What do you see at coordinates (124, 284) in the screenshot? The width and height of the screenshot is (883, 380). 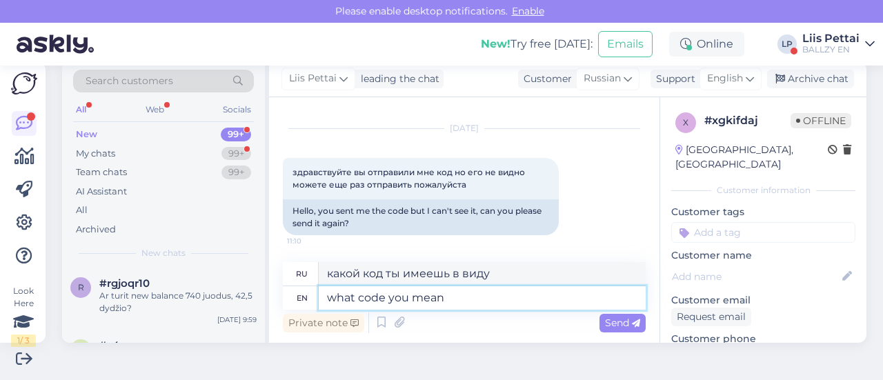 I see `span: #rgjoqr10` at bounding box center [124, 284].